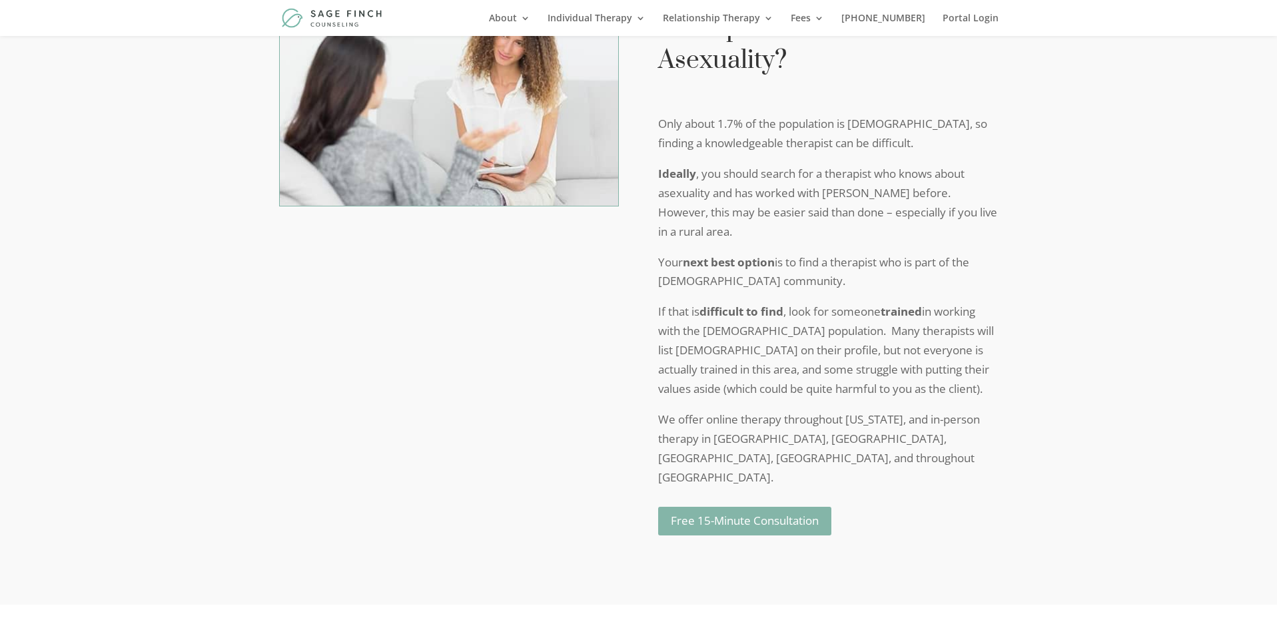 This screenshot has width=1277, height=622. I want to click on a: About, so click(509, 25).